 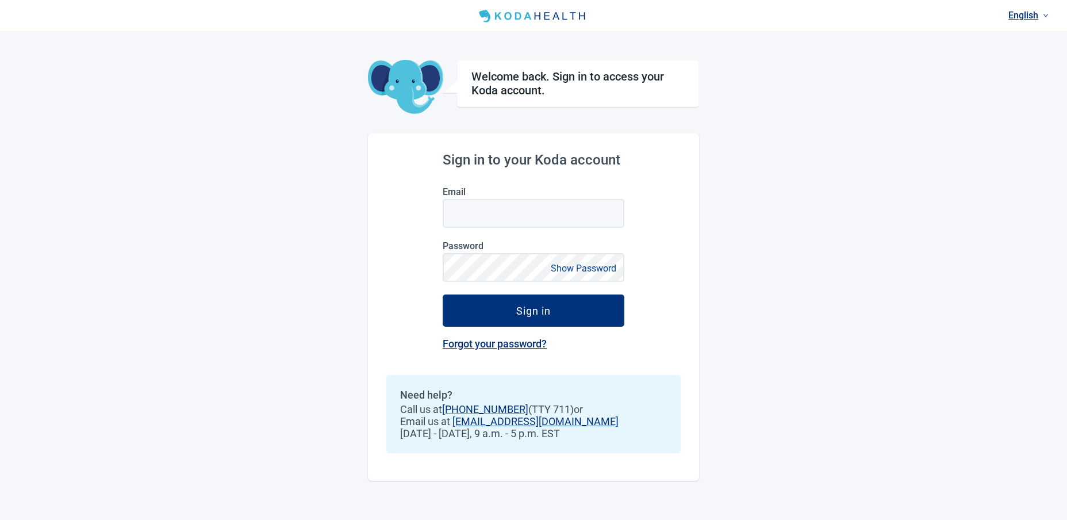 What do you see at coordinates (534, 191) in the screenshot?
I see `label: Email` at bounding box center [534, 191].